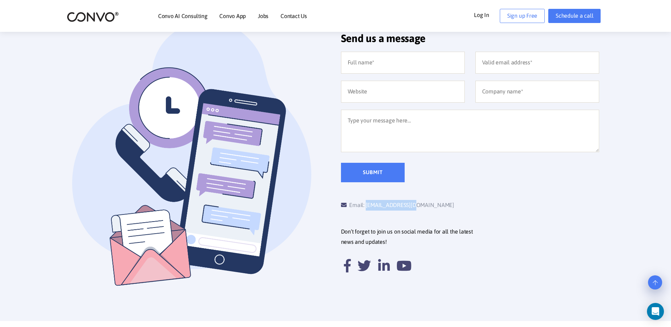  I want to click on a: Sign up Free, so click(522, 16).